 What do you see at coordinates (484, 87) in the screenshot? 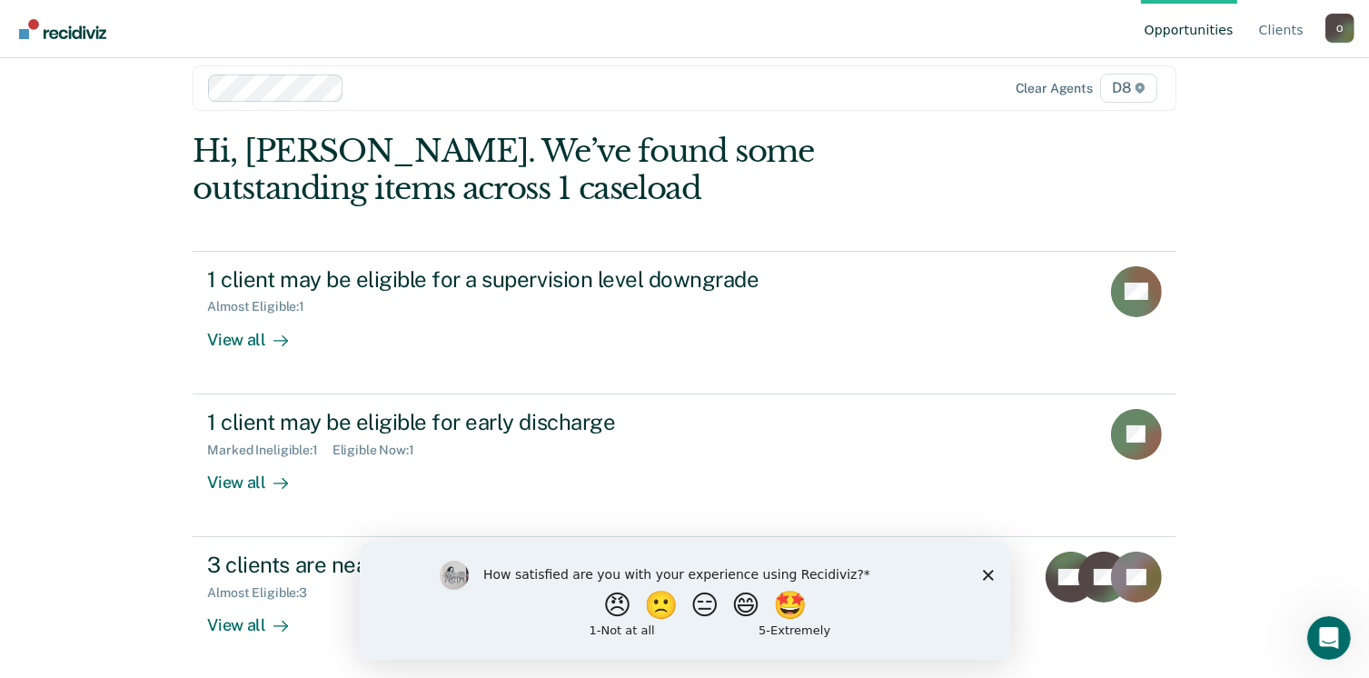
I see `div: 5 - Extremely` at bounding box center [484, 87].